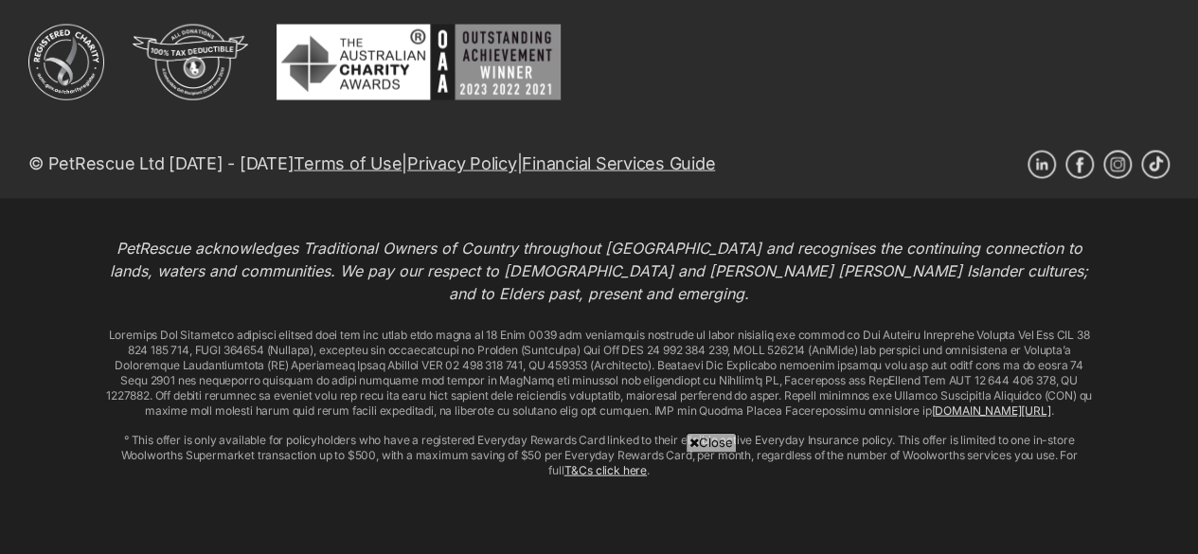  Describe the element at coordinates (599, 455) in the screenshot. I see `p: ° This offer is only available for policyholders who have a registered Everyday Rewards Card link...` at that location.